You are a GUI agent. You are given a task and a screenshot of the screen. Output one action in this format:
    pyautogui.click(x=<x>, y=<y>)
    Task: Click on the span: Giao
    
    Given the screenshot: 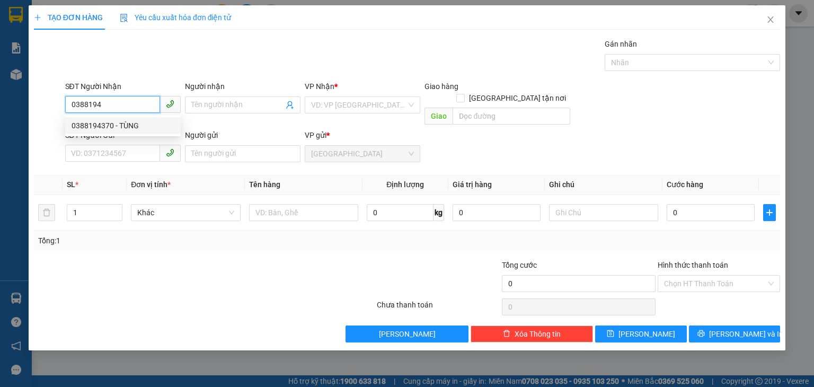 What is the action you would take?
    pyautogui.click(x=438, y=116)
    